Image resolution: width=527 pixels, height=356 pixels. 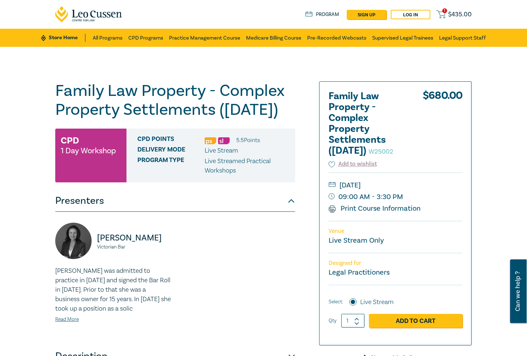 What do you see at coordinates (274, 38) in the screenshot?
I see `a: Medicare Billing Course` at bounding box center [274, 38].